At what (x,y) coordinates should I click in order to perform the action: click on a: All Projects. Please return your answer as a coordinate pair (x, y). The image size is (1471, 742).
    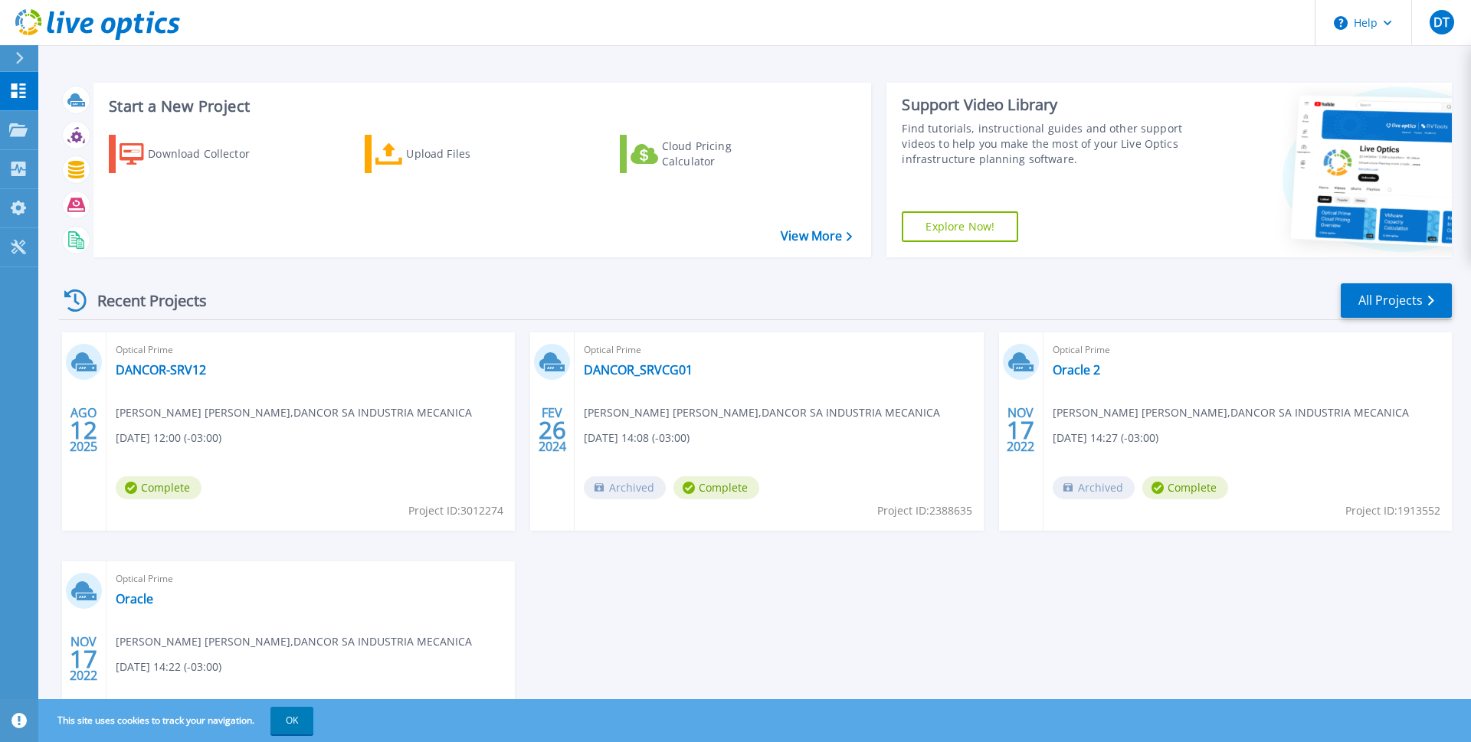
    Looking at the image, I should click on (1396, 300).